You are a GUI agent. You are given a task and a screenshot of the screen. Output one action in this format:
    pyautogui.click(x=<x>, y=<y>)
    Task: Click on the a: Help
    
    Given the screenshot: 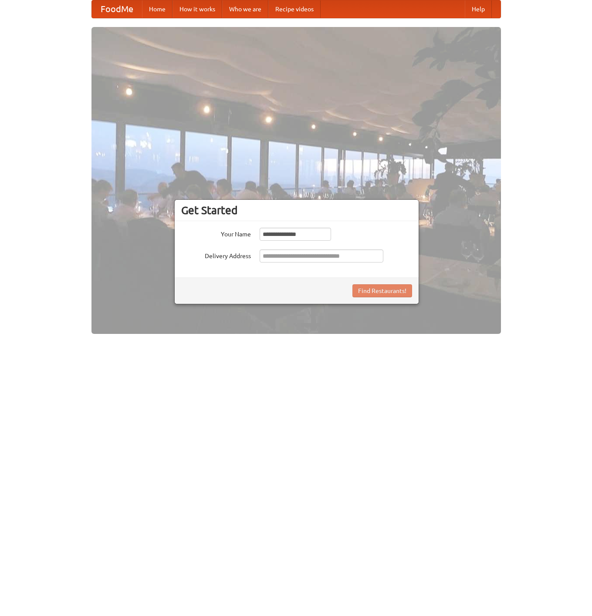 What is the action you would take?
    pyautogui.click(x=478, y=9)
    